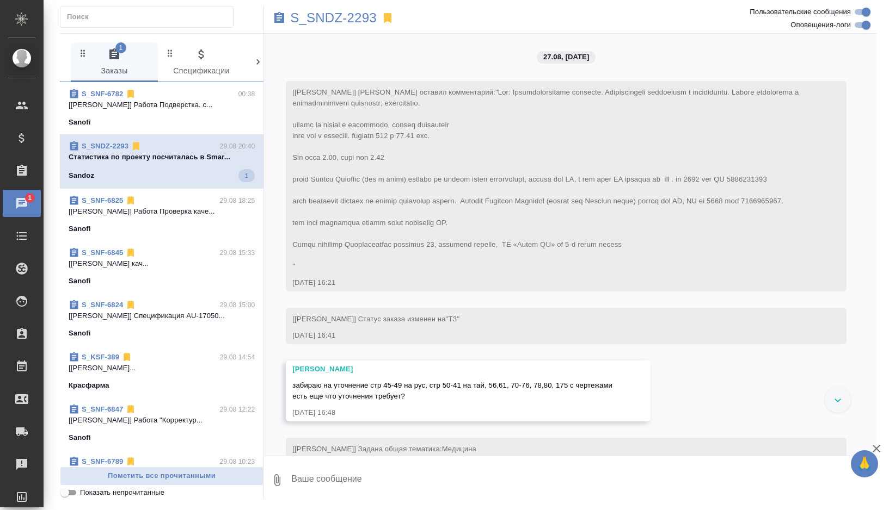 The image size is (889, 510). Describe the element at coordinates (546, 179) in the screenshot. I see `span: "Lor: Ipsumdolorsitame consecte. Adipiscingeli seddoeiusm t incididuntu. Labore etdolorema a enim...` at that location.